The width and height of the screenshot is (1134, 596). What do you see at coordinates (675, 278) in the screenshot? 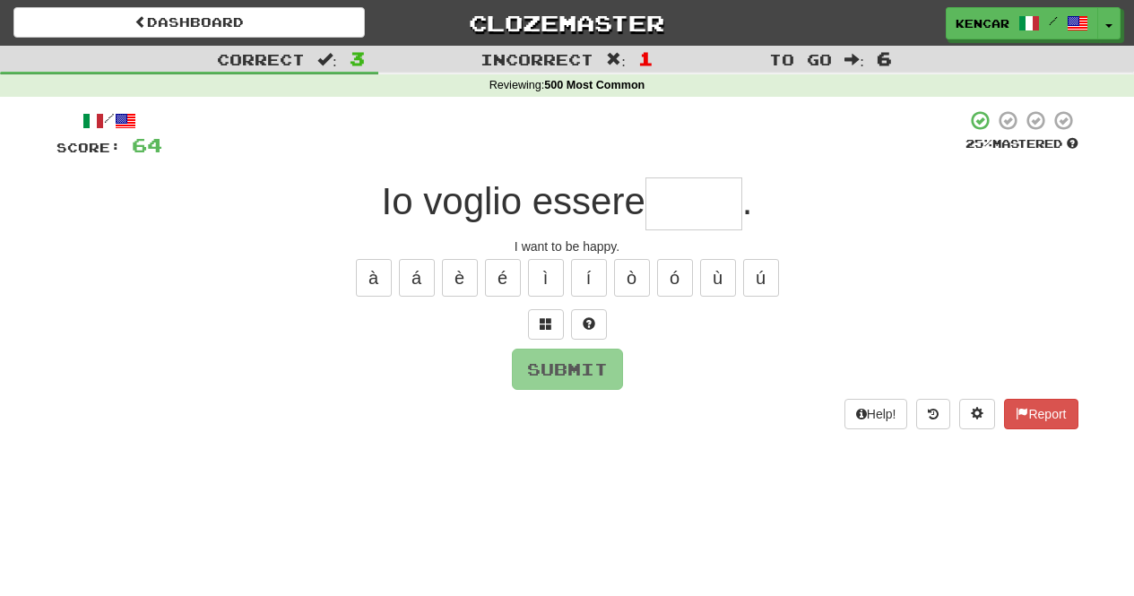
I see `button: ó` at bounding box center [675, 278].